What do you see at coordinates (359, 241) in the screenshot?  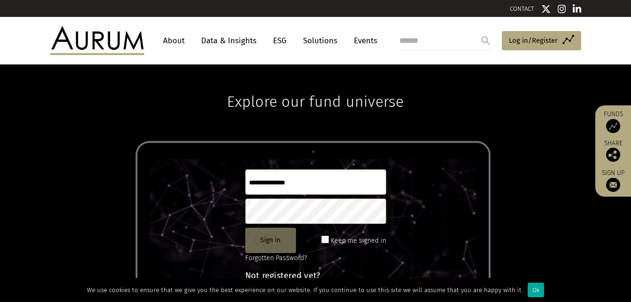 I see `label: Keep me signed in` at bounding box center [359, 241].